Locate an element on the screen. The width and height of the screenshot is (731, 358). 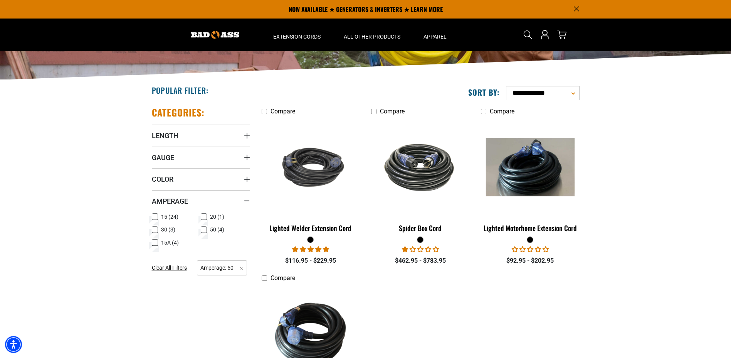
a: Amperage: 50 is located at coordinates (222, 267).